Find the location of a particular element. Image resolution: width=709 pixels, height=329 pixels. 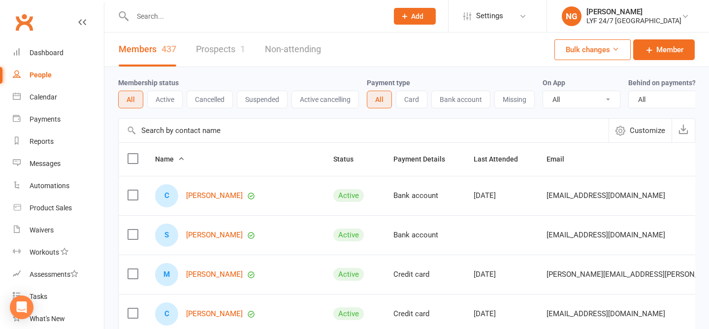

input: Search... is located at coordinates (255, 16).